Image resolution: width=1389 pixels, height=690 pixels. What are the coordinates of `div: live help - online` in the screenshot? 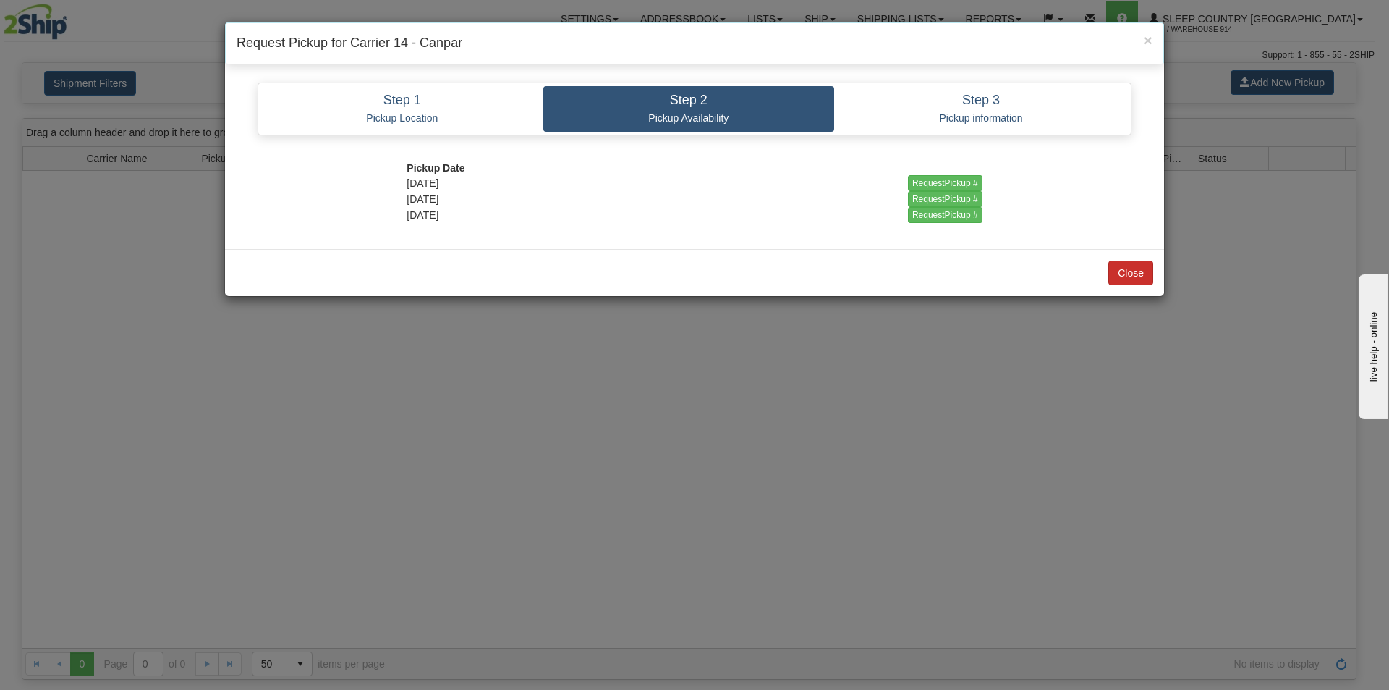 It's located at (72, 17).